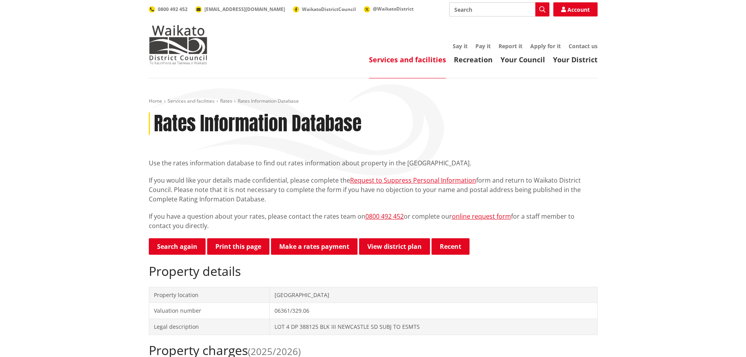 The height and width of the screenshot is (357, 746). What do you see at coordinates (173, 9) in the screenshot?
I see `span: 0800 492 452` at bounding box center [173, 9].